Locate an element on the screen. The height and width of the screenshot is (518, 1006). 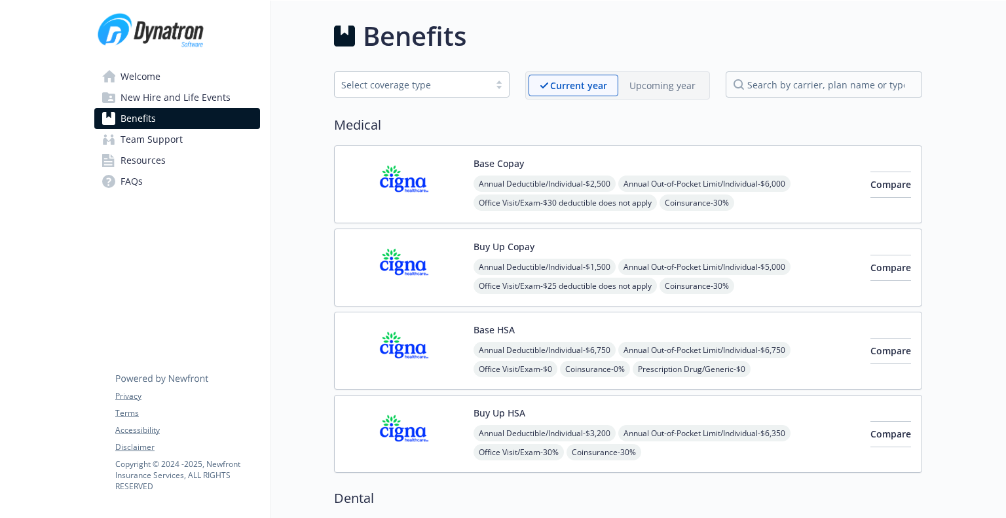
span: Office Visit/Exam - 30% is located at coordinates (519, 452).